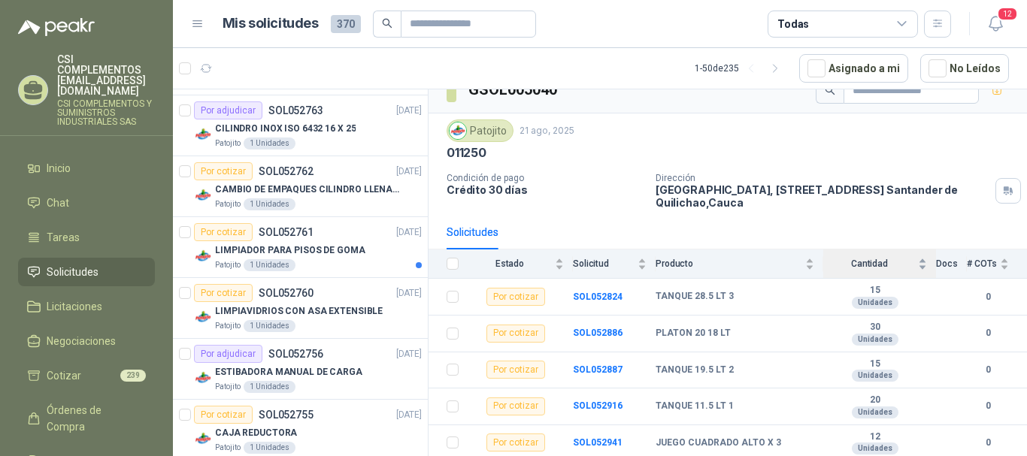  What do you see at coordinates (86, 272) in the screenshot?
I see `a: Solicitudes` at bounding box center [86, 272].